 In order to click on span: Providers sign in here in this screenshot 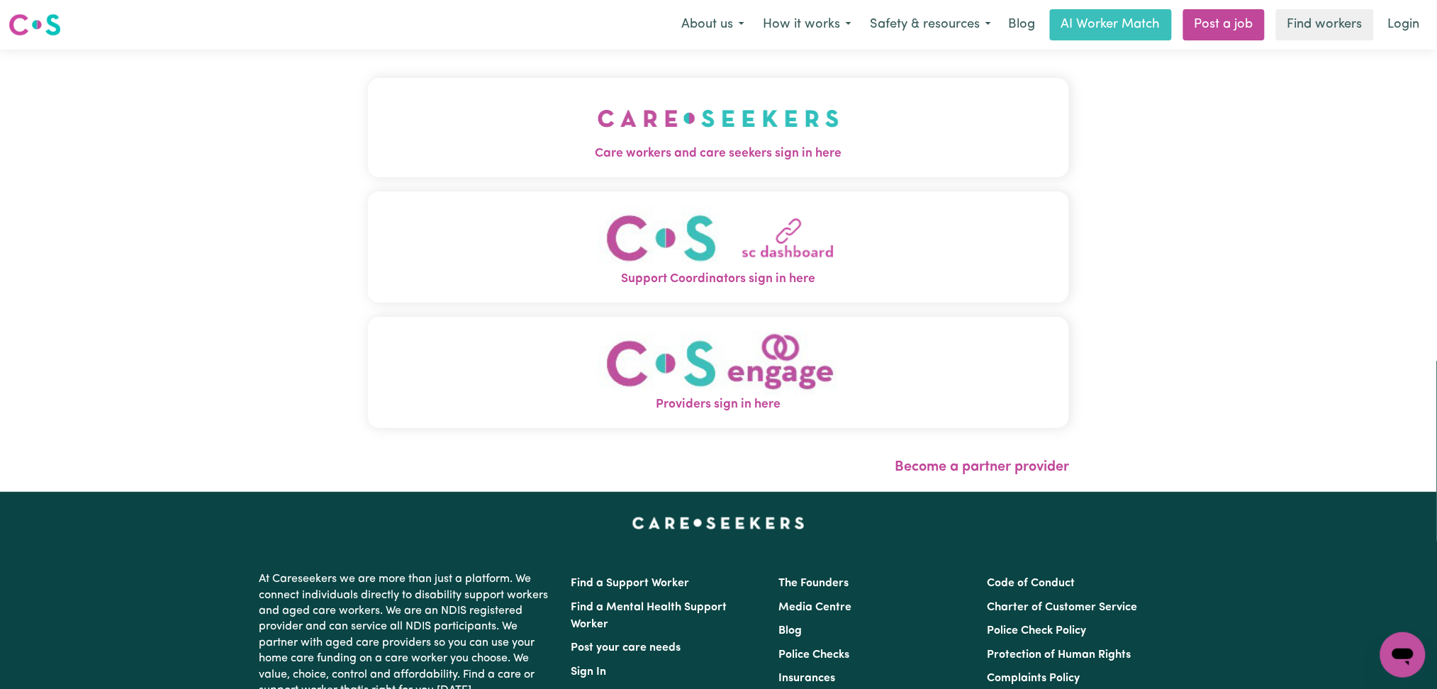, I will do `click(719, 405)`.